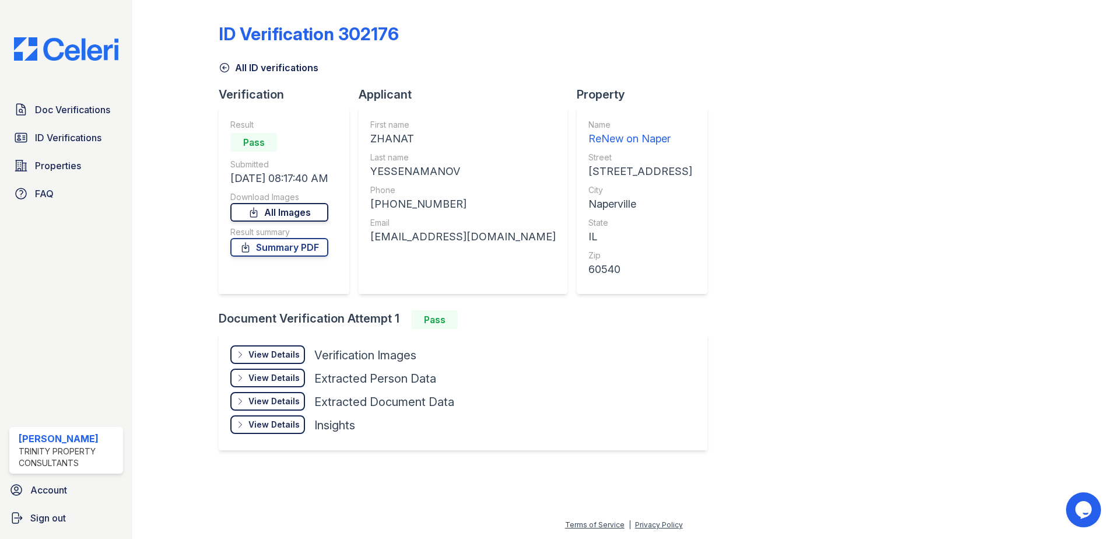  I want to click on div: Extracted Person Data, so click(375, 378).